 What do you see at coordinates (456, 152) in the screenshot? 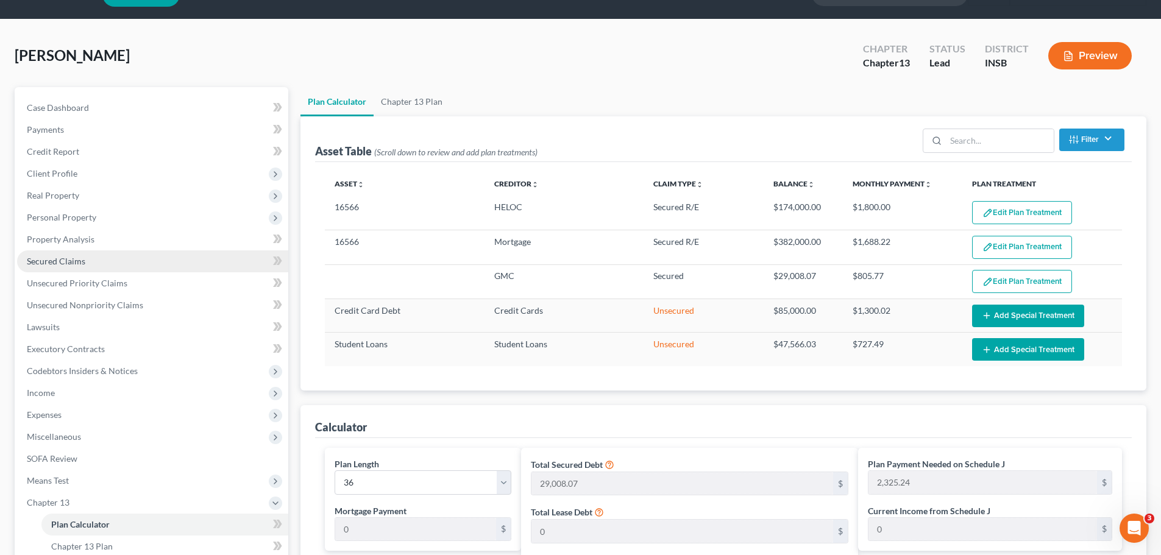
I see `span: (Scroll down to review and add plan treatments)` at bounding box center [456, 152].